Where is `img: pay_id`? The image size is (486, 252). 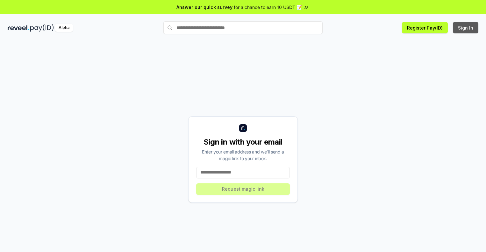
img: pay_id is located at coordinates (42, 28).